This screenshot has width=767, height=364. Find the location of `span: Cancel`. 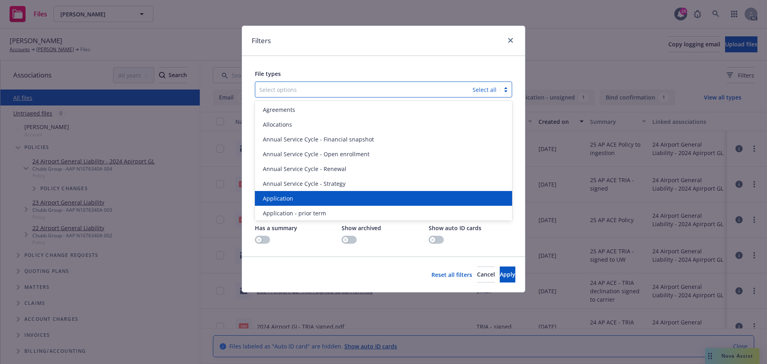

span: Cancel is located at coordinates (486, 274).